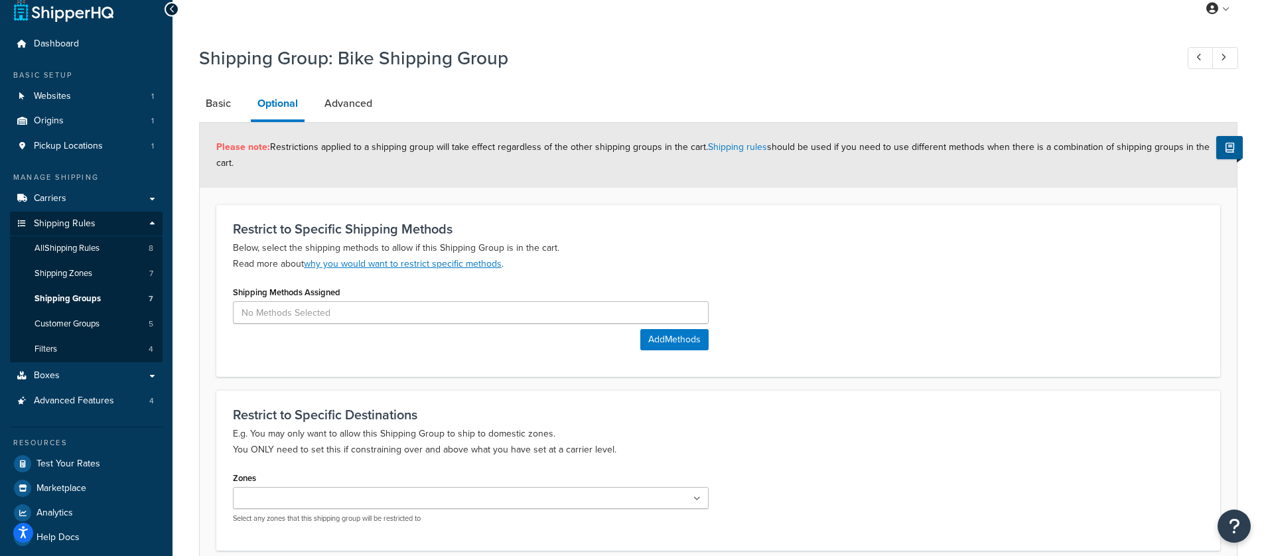 The width and height of the screenshot is (1264, 556). Describe the element at coordinates (713, 155) in the screenshot. I see `span: Restrictions applied to a shipping group will take effect regardless of the other shipping groups...` at that location.